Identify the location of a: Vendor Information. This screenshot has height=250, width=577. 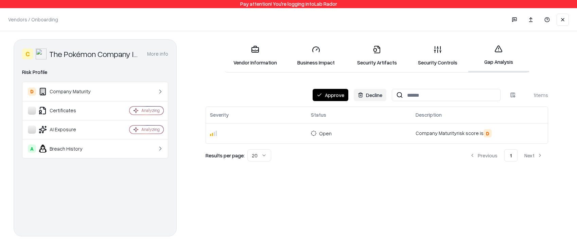
(255, 56).